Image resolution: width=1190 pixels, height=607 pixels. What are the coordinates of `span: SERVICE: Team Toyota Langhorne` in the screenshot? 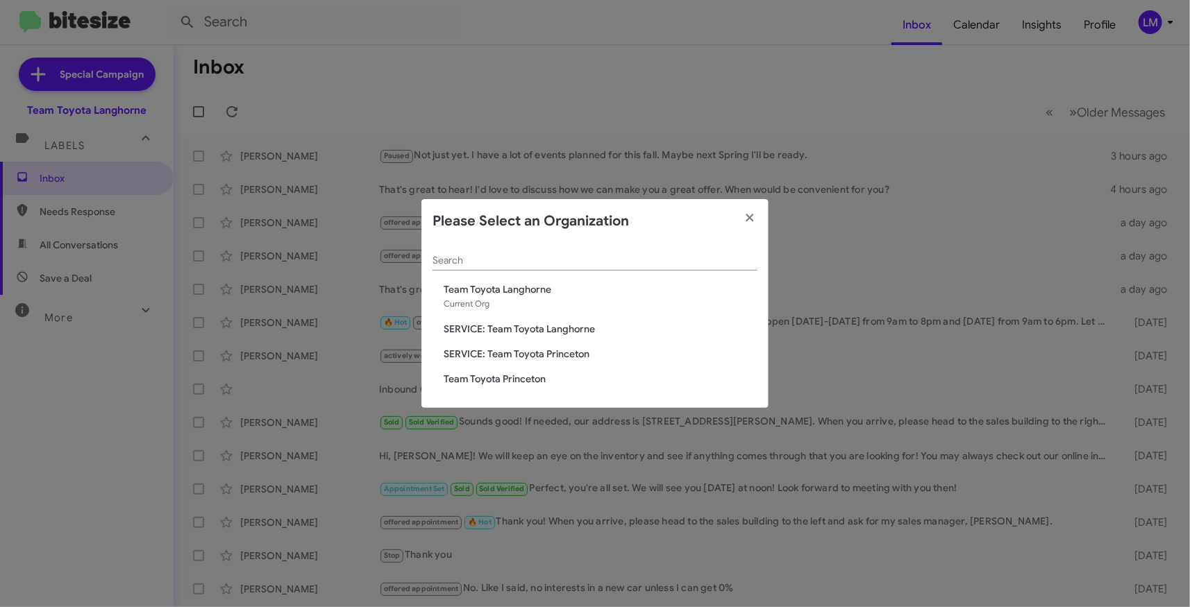 It's located at (600, 329).